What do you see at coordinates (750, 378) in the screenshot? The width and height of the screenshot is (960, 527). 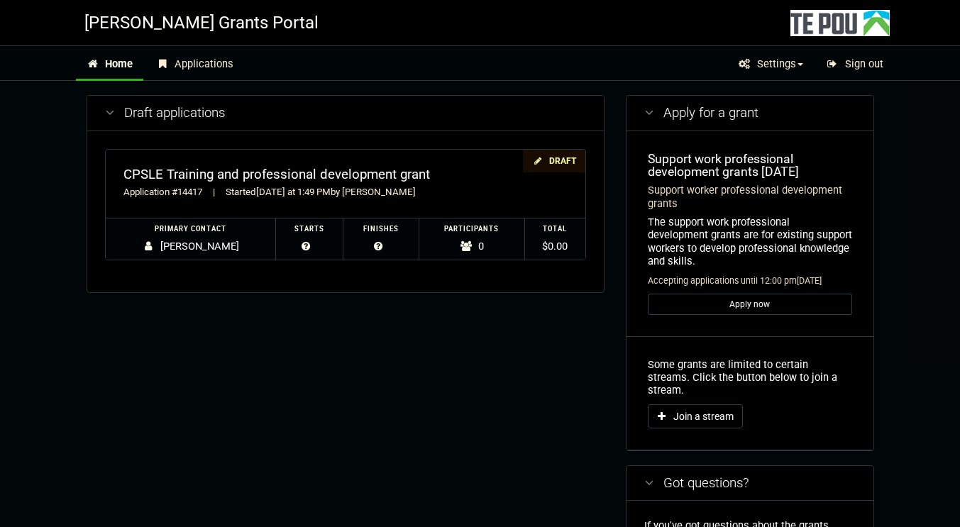 I see `p: Some grants are limited to certain streams. Click the button below to join a stream.` at bounding box center [750, 378].